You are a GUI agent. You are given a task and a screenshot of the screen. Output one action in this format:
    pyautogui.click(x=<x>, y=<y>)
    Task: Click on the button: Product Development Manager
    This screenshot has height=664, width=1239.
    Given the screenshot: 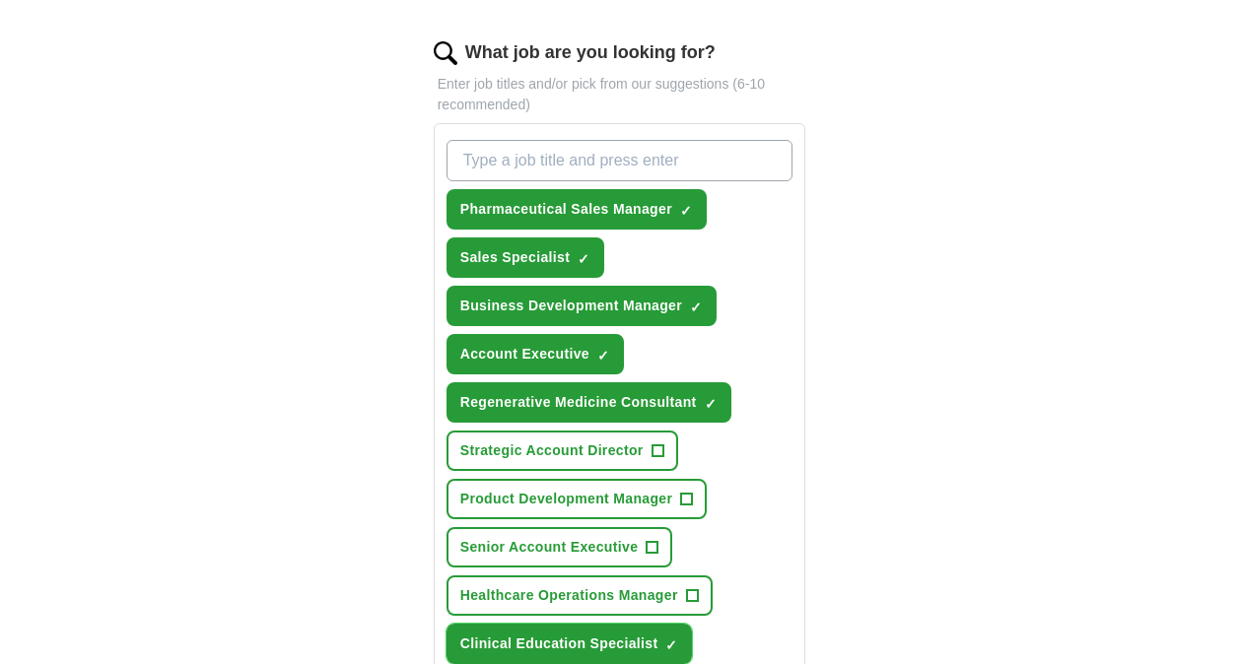 What is the action you would take?
    pyautogui.click(x=577, y=499)
    